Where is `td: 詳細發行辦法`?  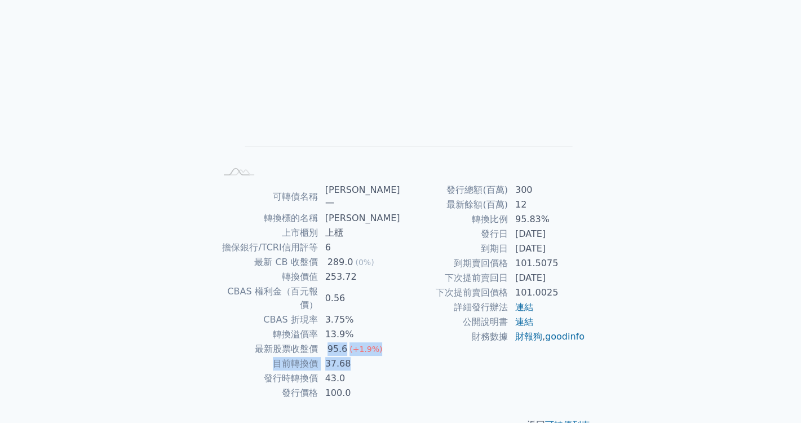 td: 詳細發行辦法 is located at coordinates (455, 307).